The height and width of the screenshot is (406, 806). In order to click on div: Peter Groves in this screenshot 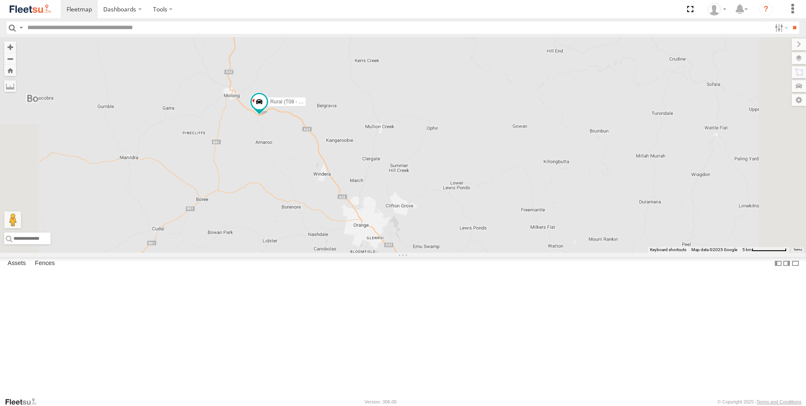, I will do `click(717, 9)`.